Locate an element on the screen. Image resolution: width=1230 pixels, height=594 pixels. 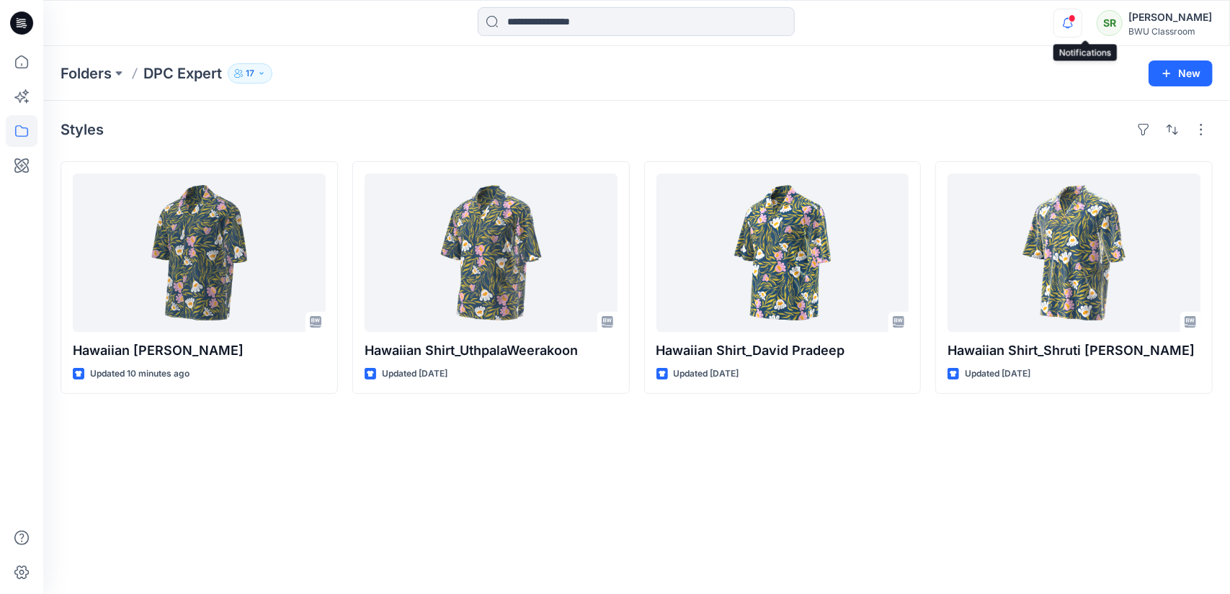
p: Hawaiian Shirt_David Pradeep is located at coordinates (782, 351).